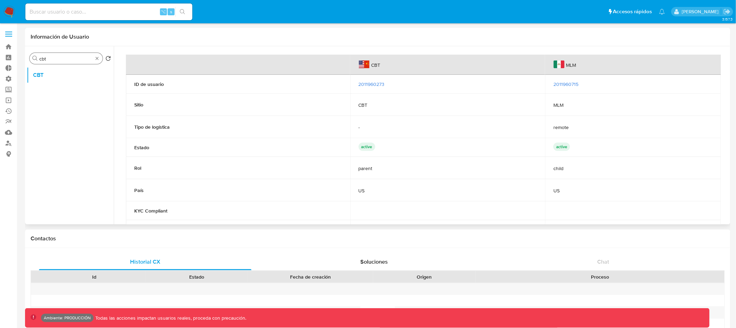  What do you see at coordinates (378, 239) in the screenshot?
I see `h1: Contactos` at bounding box center [378, 239].